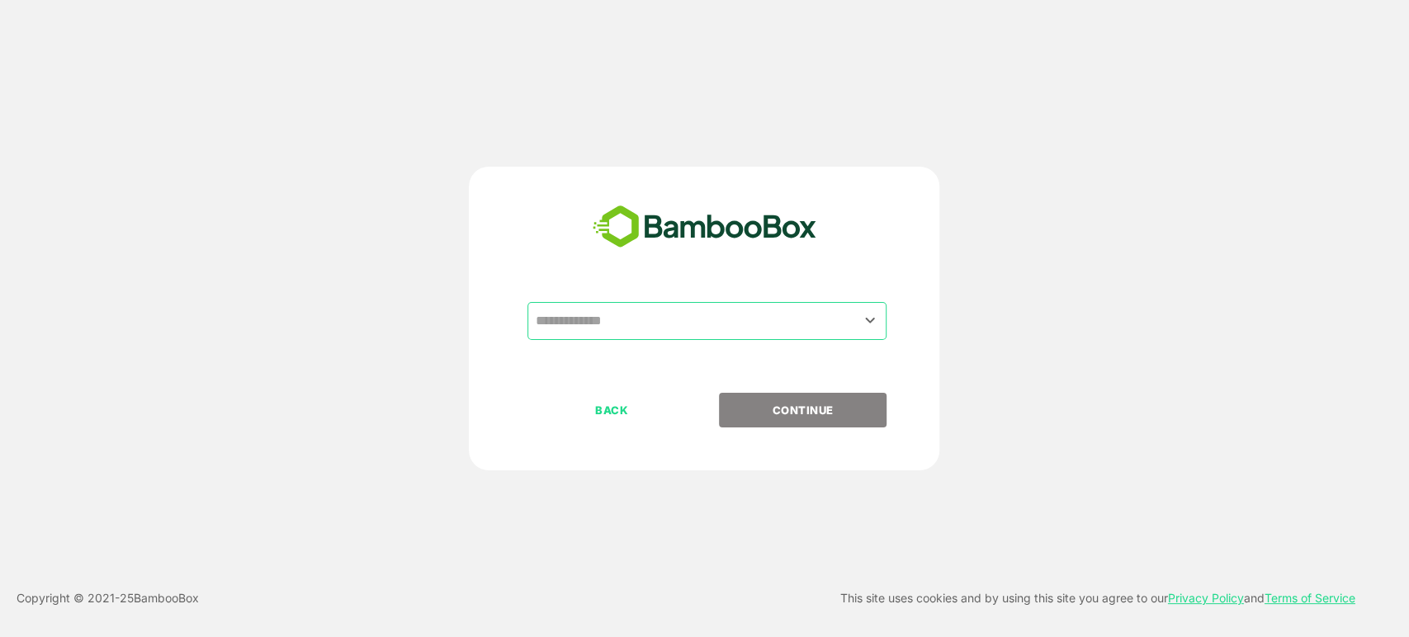 This screenshot has width=1409, height=637. Describe the element at coordinates (611, 410) in the screenshot. I see `button: BACK` at that location.